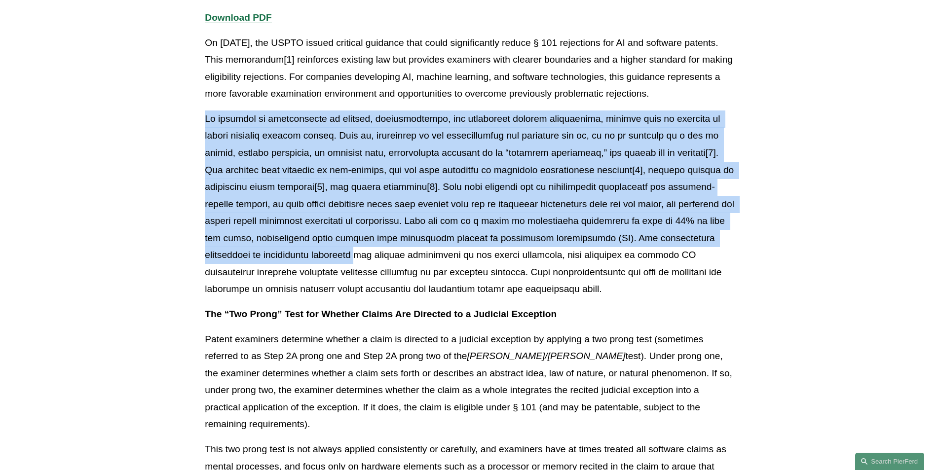  What do you see at coordinates (238, 17) in the screenshot?
I see `a: Download PDF` at bounding box center [238, 17].